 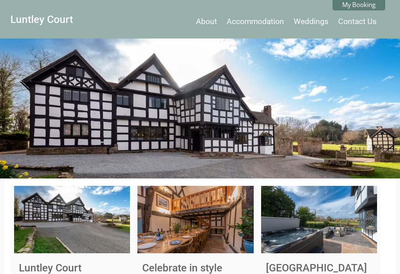 I want to click on a: About, so click(x=206, y=21).